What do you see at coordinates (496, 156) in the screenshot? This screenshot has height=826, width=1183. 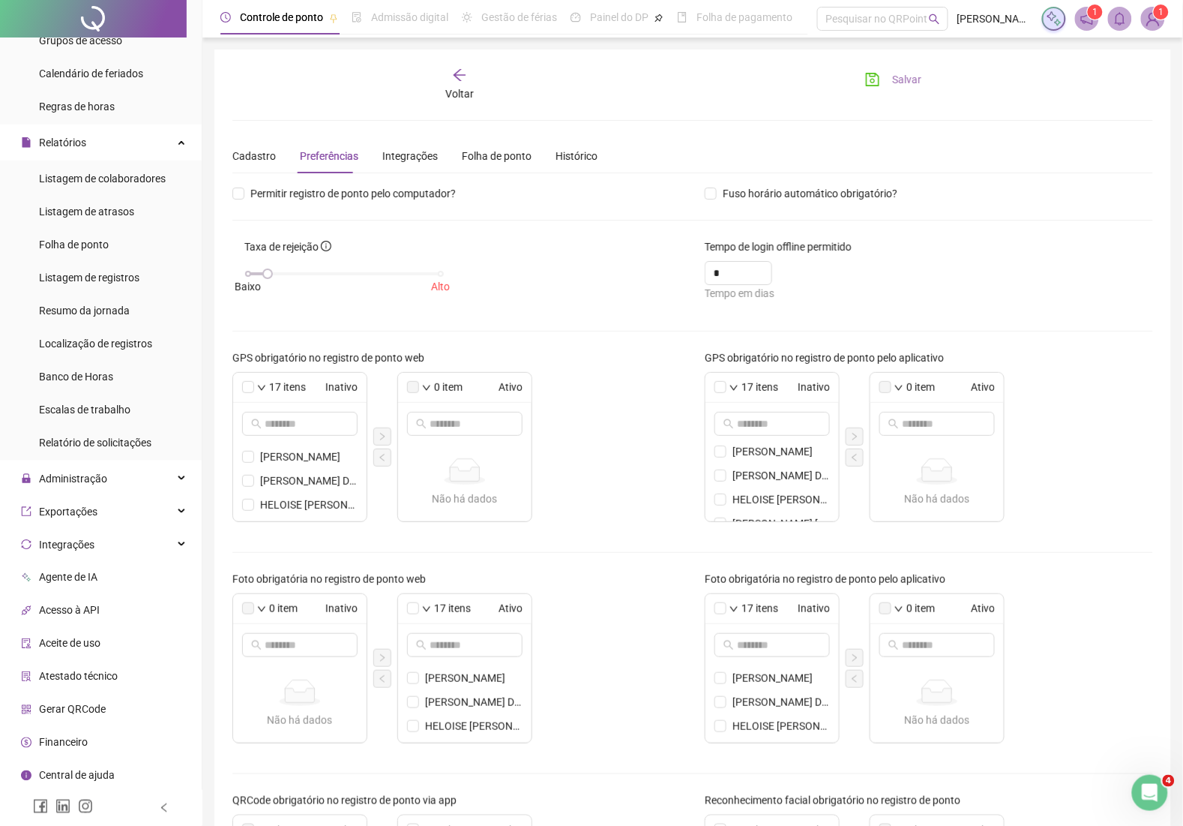 I see `div: Folha de ponto` at bounding box center [496, 156].